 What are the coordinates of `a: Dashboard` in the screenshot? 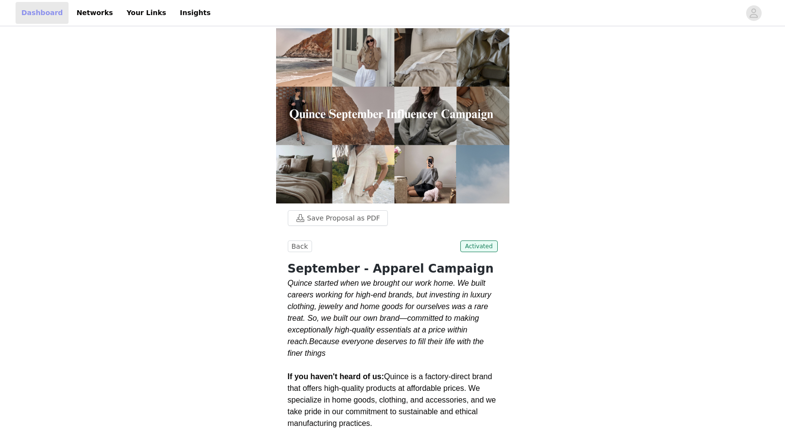 It's located at (42, 13).